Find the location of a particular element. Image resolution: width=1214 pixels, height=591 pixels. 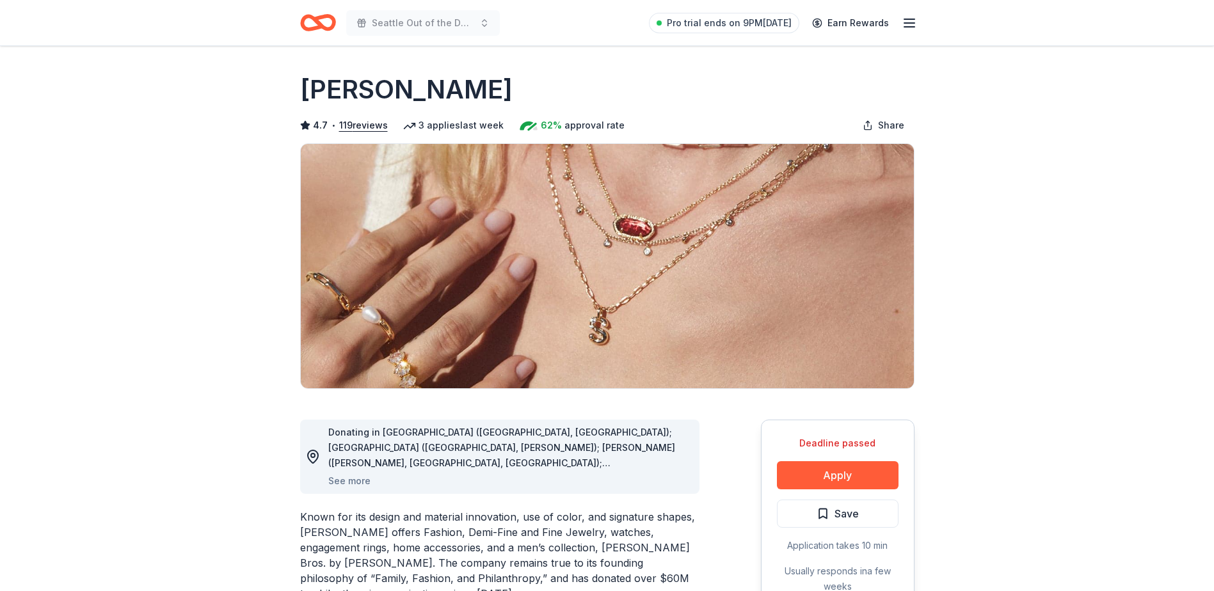

span: Seattle Out of the Darkness Community Walk is located at coordinates (423, 23).